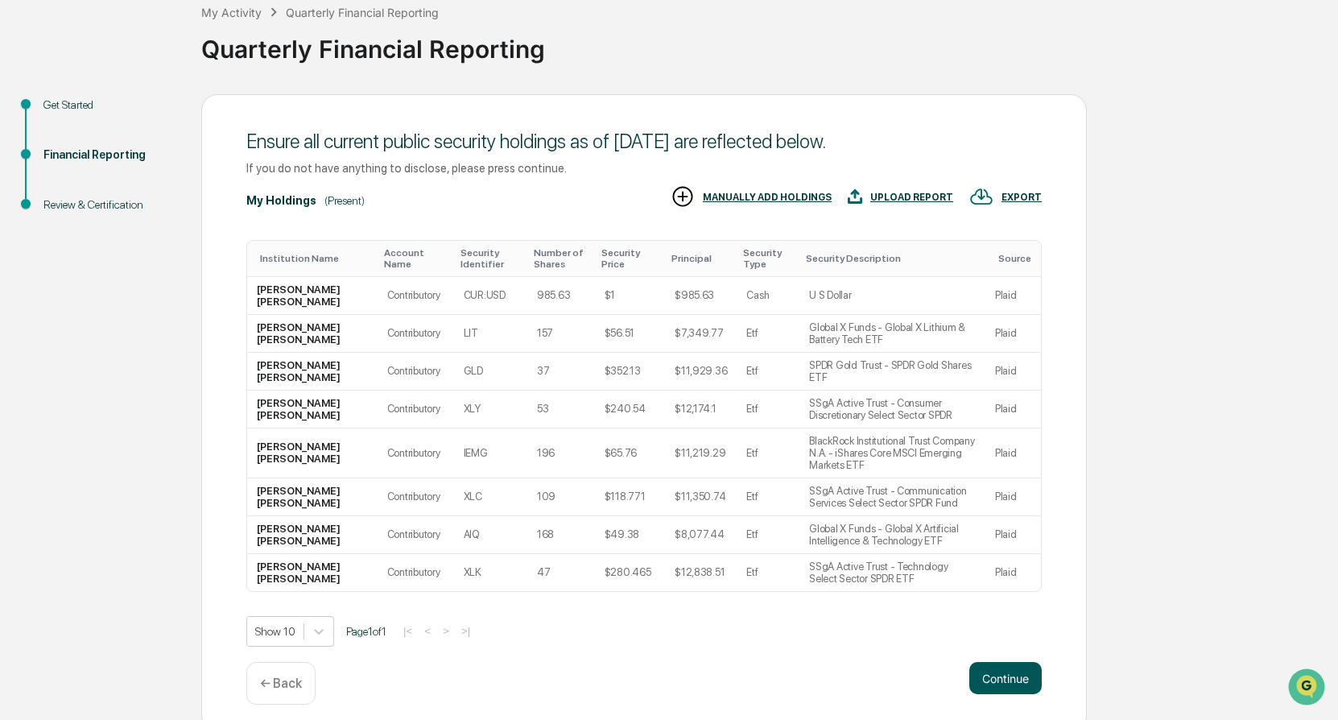 The height and width of the screenshot is (720, 1338). I want to click on td: AIQ, so click(490, 535).